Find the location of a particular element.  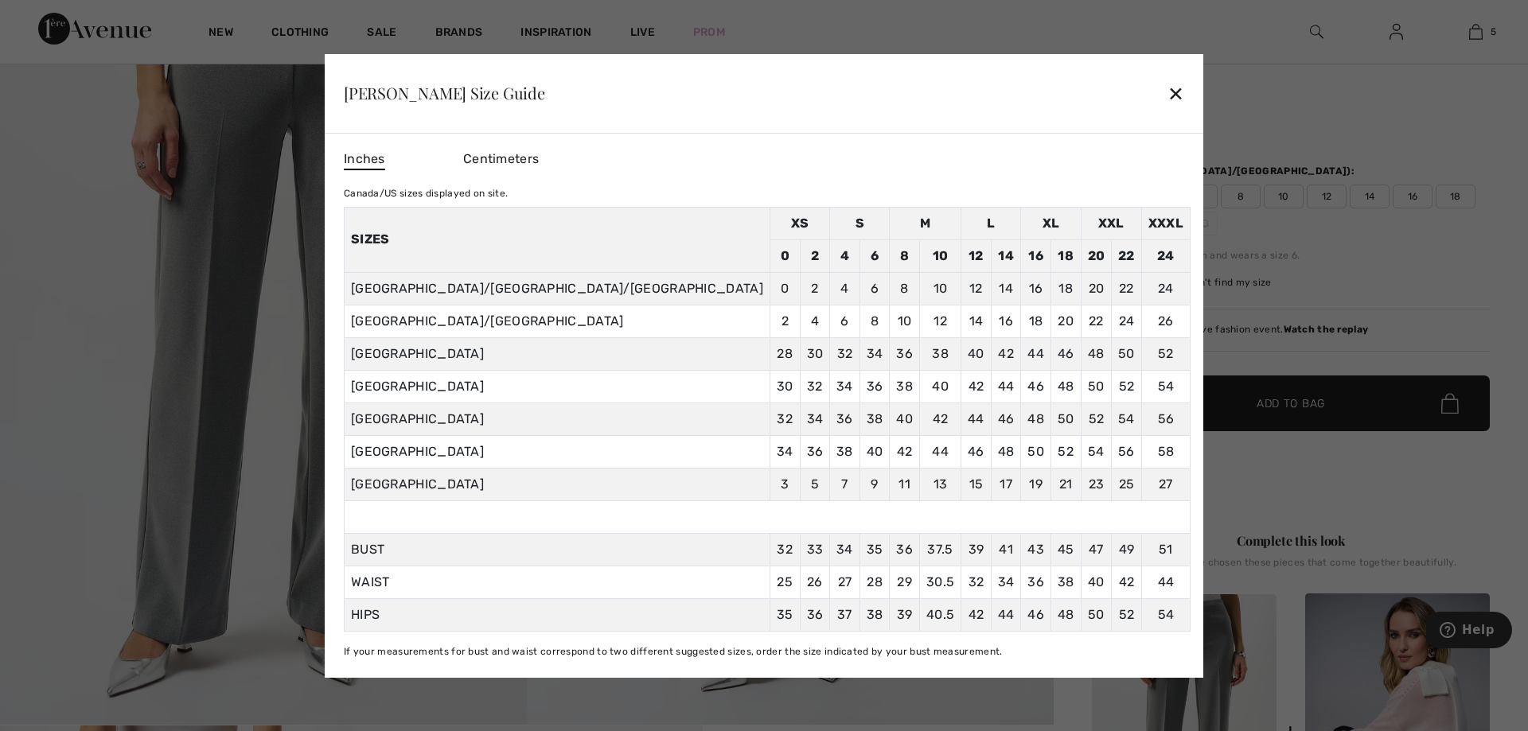

span: 28 is located at coordinates (875, 582).